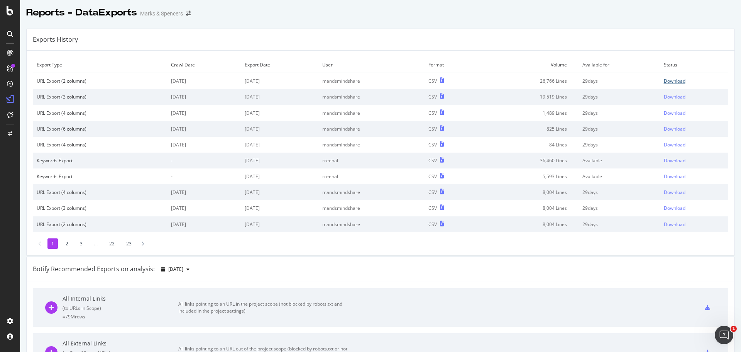  What do you see at coordinates (265, 307) in the screenshot?
I see `div: All links pointing to an URL in the project scope (not blocked by robots.txt and included in the ...` at bounding box center [265, 307].